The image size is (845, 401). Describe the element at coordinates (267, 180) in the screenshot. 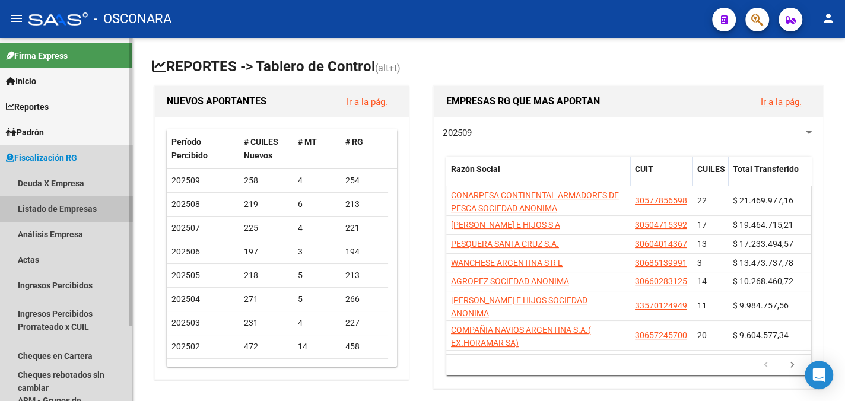

I see `div: 258` at that location.